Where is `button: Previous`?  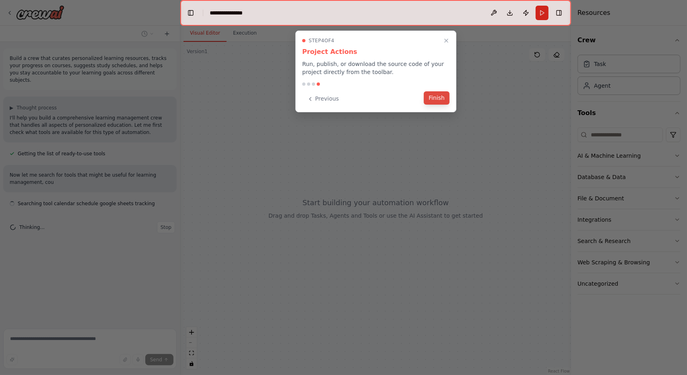
button: Previous is located at coordinates (323, 99).